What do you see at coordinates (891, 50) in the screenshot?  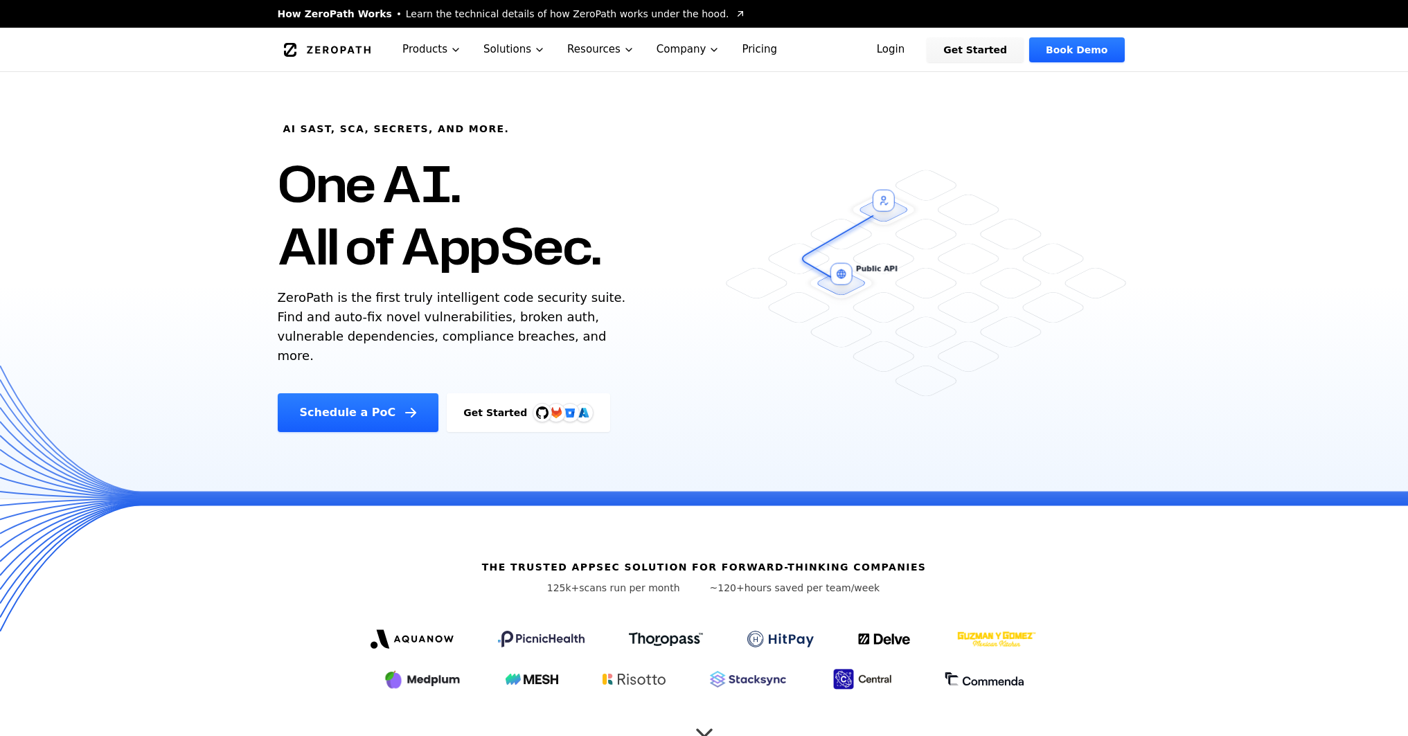 I see `a: Login` at bounding box center [891, 50].